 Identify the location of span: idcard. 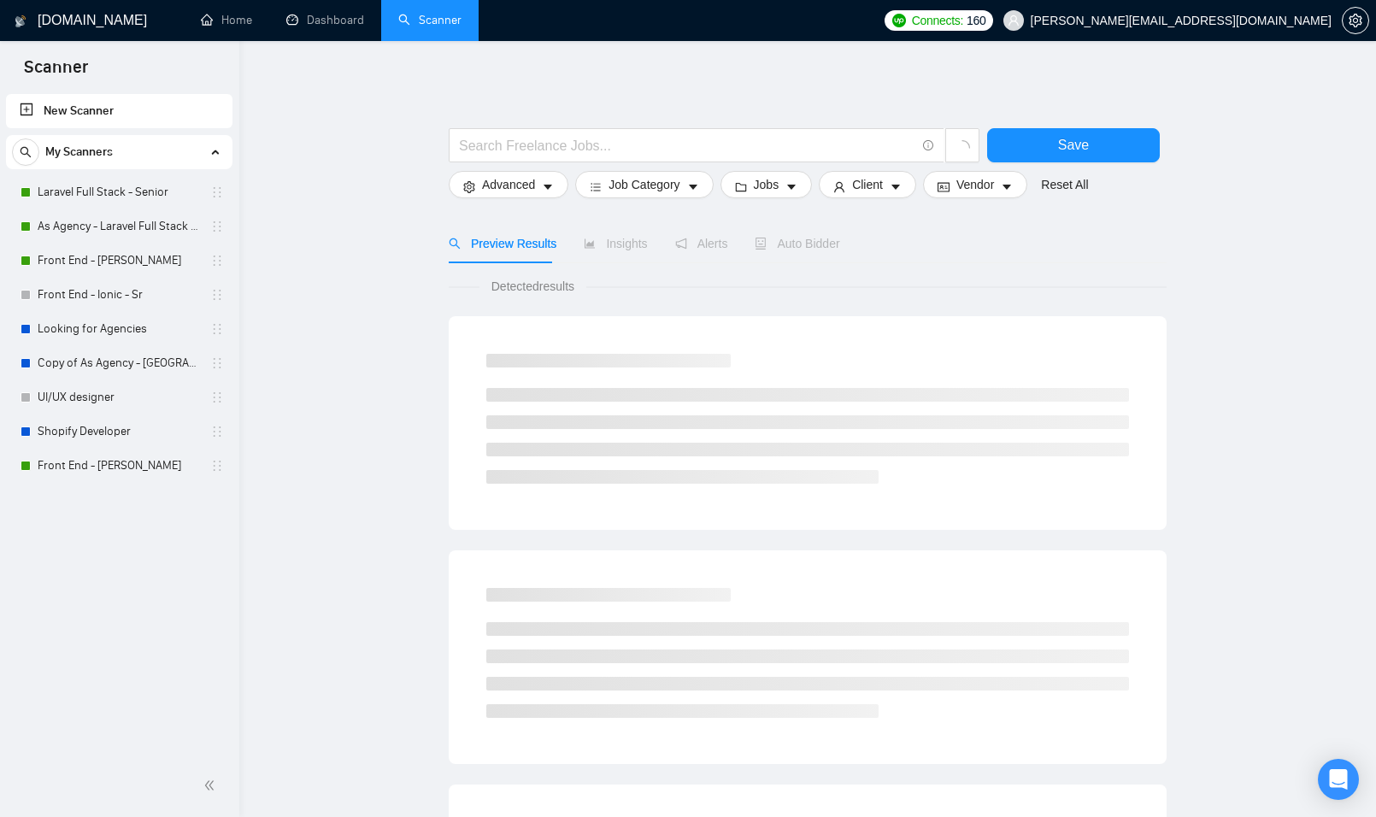
(943, 186).